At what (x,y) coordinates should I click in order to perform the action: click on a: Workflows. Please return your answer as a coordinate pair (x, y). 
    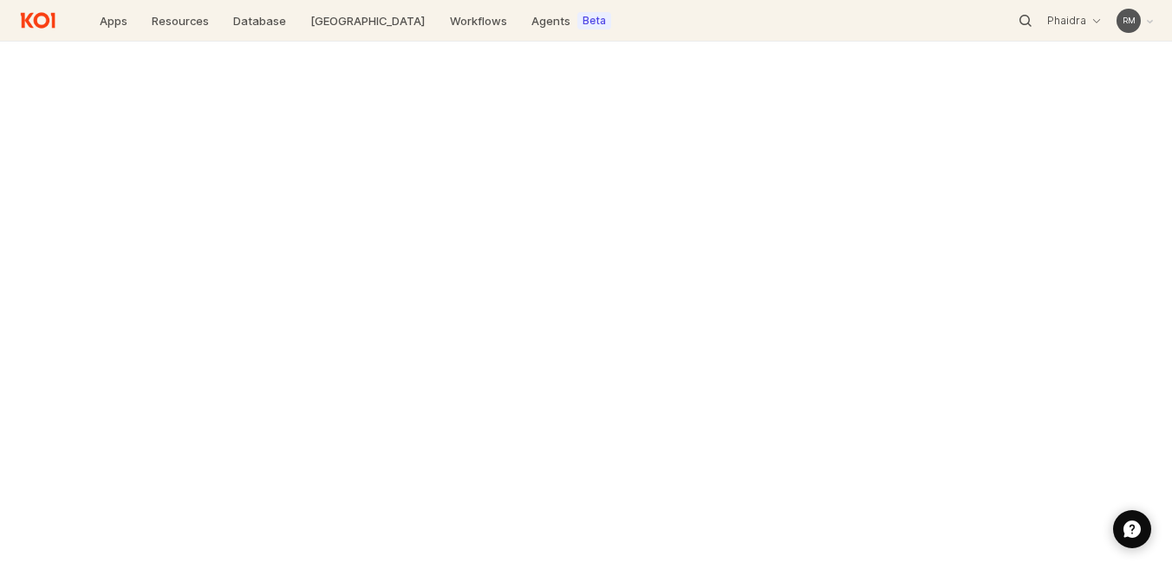
    Looking at the image, I should click on (478, 21).